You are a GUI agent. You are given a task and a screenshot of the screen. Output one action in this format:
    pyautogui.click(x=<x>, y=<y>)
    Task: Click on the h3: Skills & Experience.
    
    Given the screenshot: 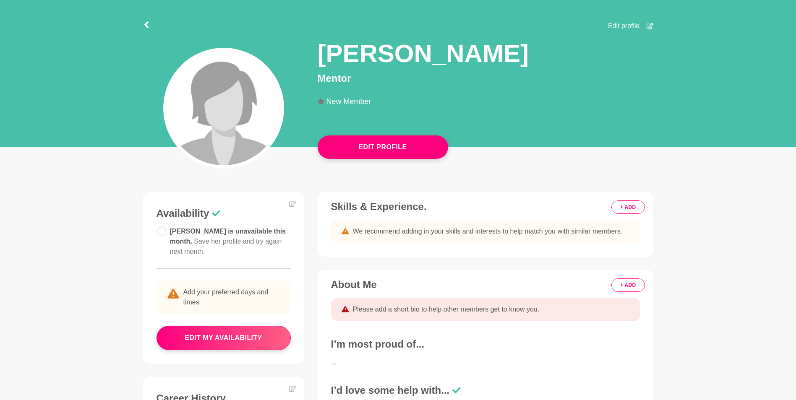 What is the action you would take?
    pyautogui.click(x=486, y=207)
    